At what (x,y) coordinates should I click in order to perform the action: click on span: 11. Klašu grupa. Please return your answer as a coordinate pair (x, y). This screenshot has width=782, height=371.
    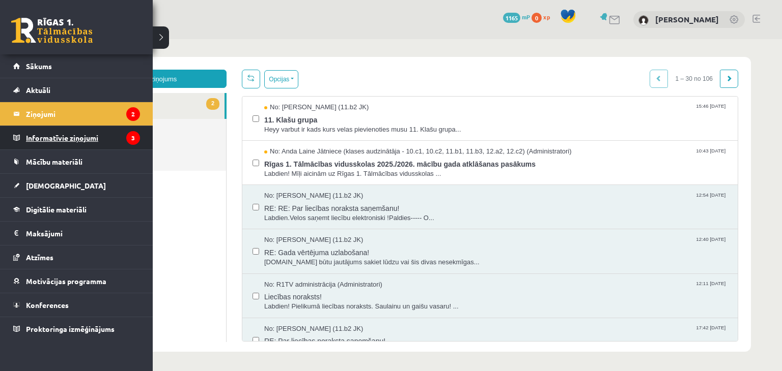
    Looking at the image, I should click on (455, 79).